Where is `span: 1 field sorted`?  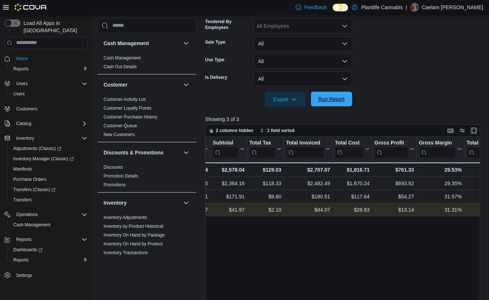 span: 1 field sorted is located at coordinates (281, 131).